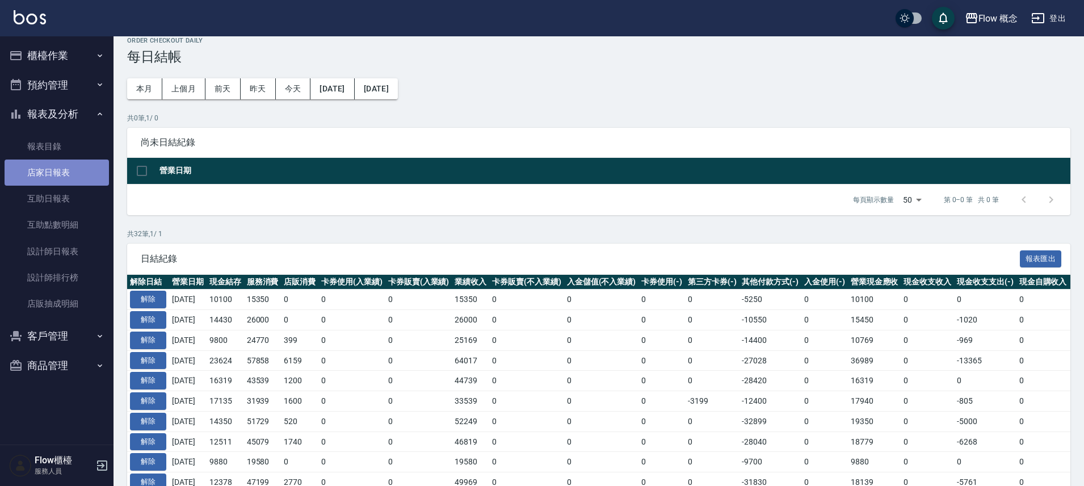  I want to click on td: 51729, so click(263, 421).